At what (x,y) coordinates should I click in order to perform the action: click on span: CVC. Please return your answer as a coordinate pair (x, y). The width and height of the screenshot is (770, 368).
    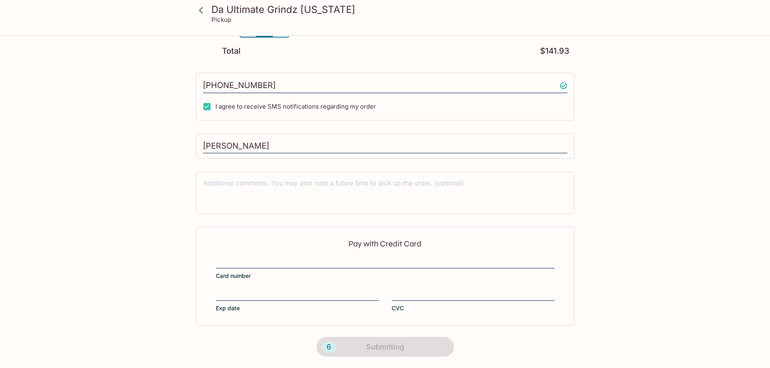
    Looking at the image, I should click on (398, 308).